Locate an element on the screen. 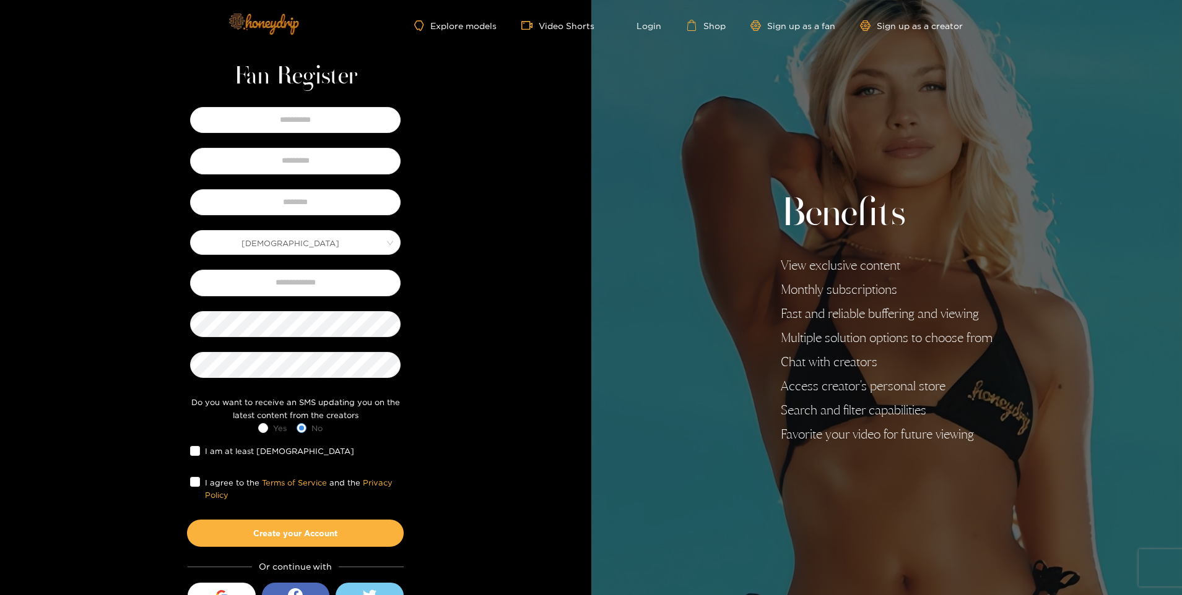 Image resolution: width=1182 pixels, height=595 pixels. a: Sign up as a fan is located at coordinates (792, 25).